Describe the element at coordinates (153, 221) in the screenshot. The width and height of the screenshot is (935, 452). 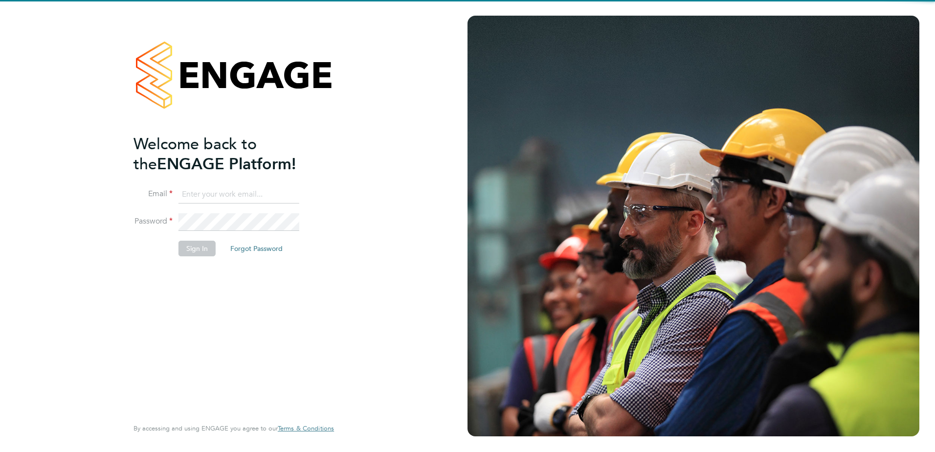
I see `label: Password` at that location.